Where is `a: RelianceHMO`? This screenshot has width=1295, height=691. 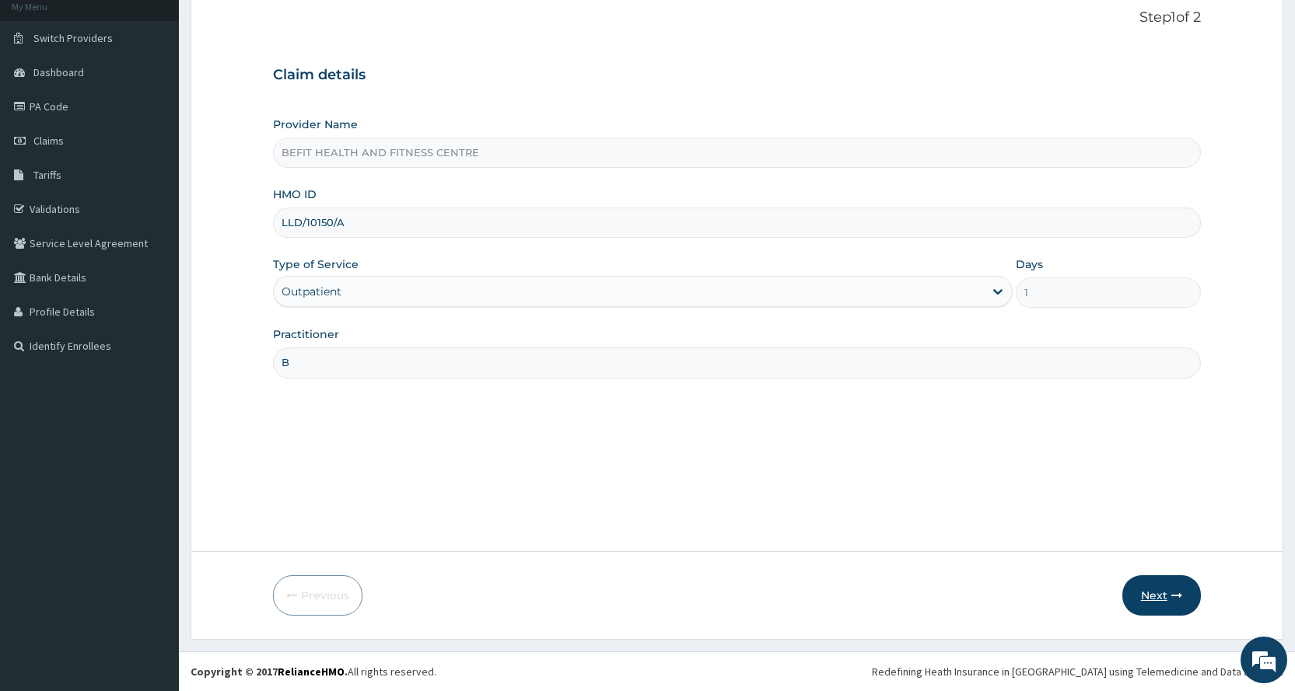
a: RelianceHMO is located at coordinates (311, 672).